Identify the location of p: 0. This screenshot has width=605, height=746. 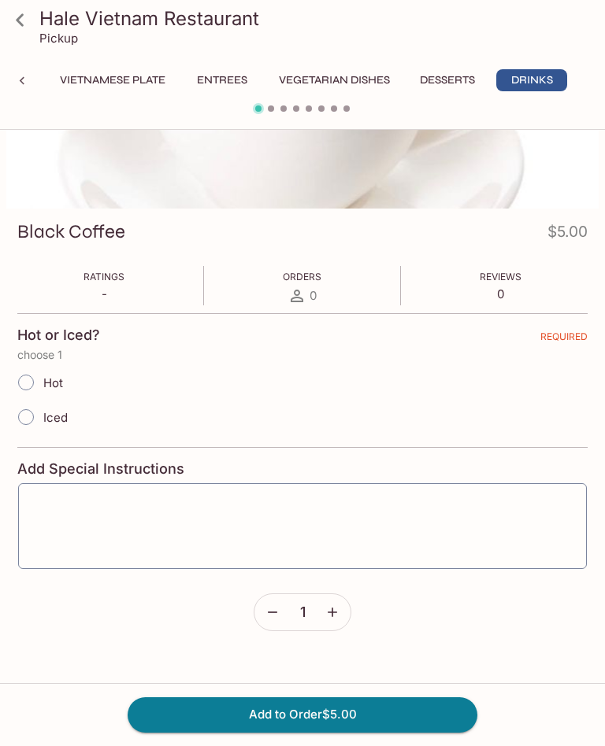
(500, 294).